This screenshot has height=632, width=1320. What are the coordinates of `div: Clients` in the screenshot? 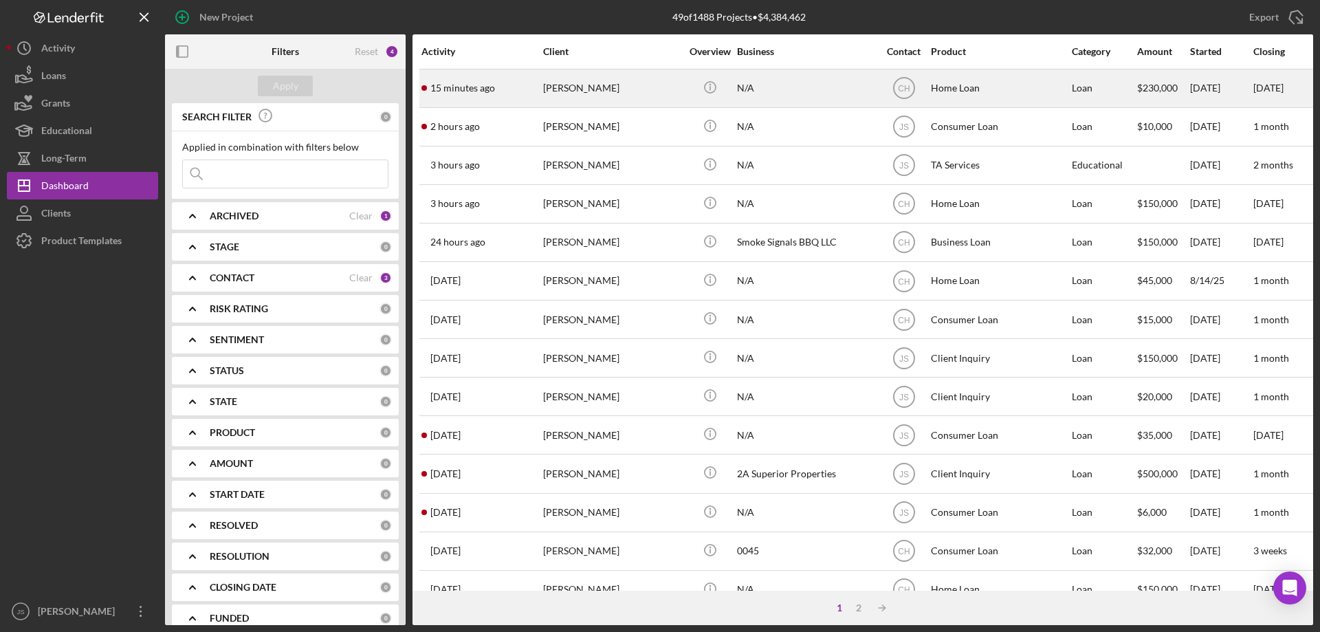 It's located at (56, 215).